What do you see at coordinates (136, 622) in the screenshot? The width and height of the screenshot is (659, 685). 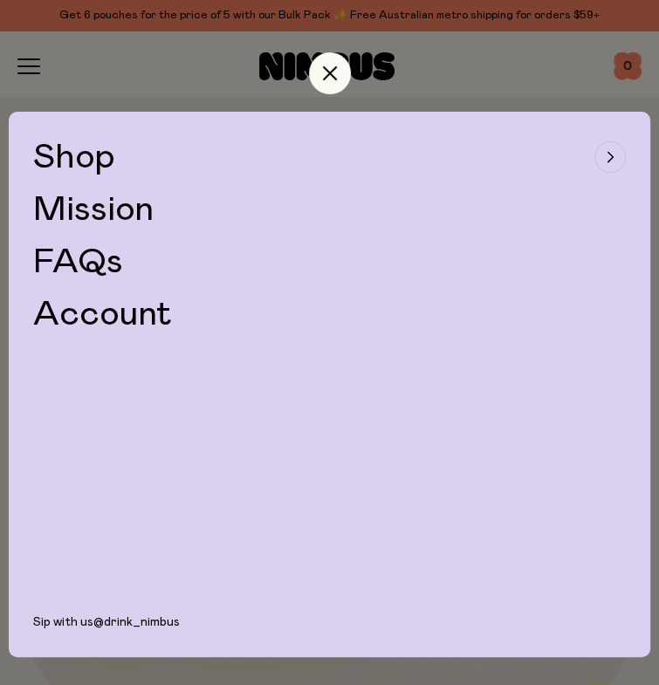 I see `a: @drink_nimbus` at bounding box center [136, 622].